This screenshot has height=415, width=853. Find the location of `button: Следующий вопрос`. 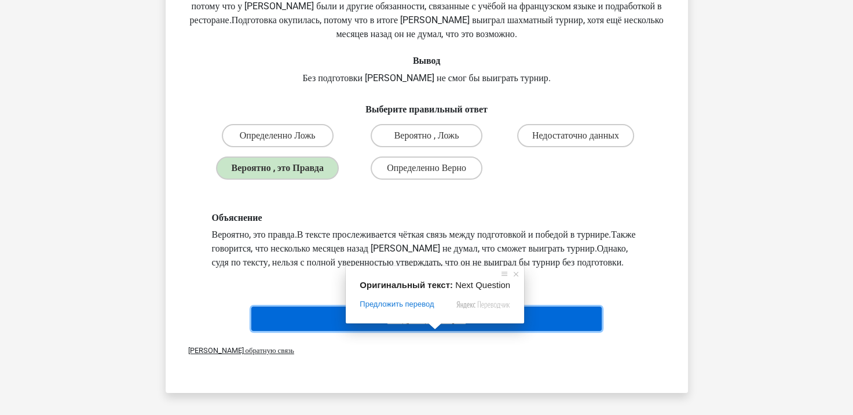

button: Следующий вопрос is located at coordinates (426, 318).